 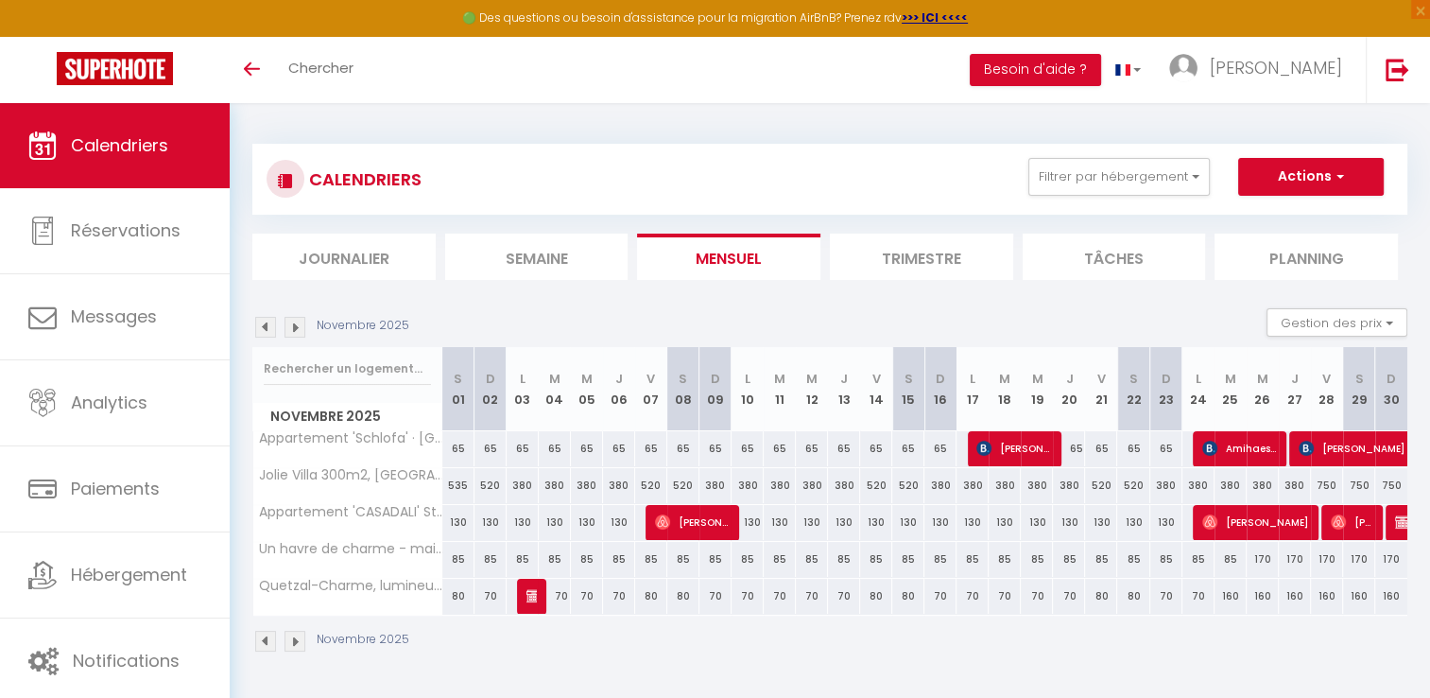 I want to click on th: 09, so click(x=716, y=389).